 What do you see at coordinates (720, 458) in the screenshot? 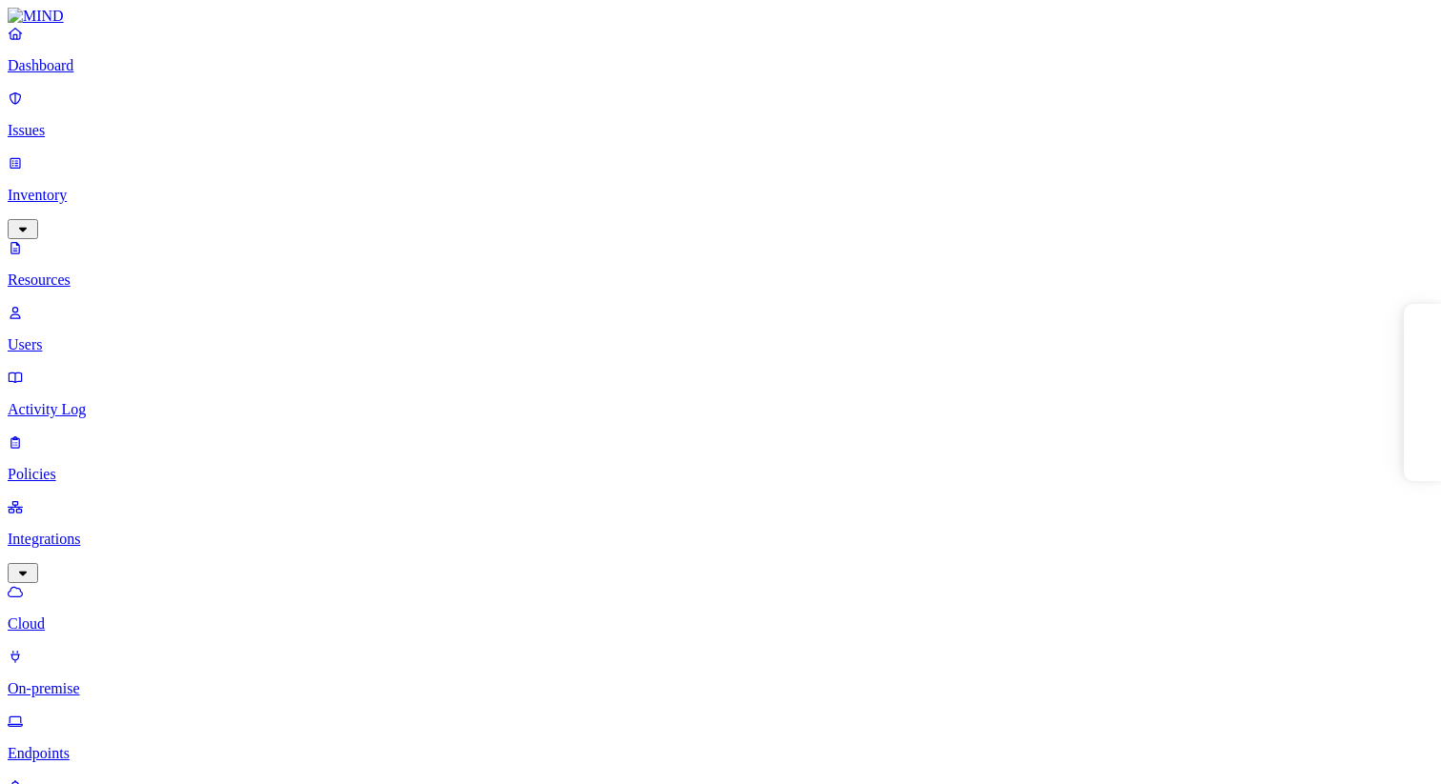
I see `a: Policies` at bounding box center [720, 458].